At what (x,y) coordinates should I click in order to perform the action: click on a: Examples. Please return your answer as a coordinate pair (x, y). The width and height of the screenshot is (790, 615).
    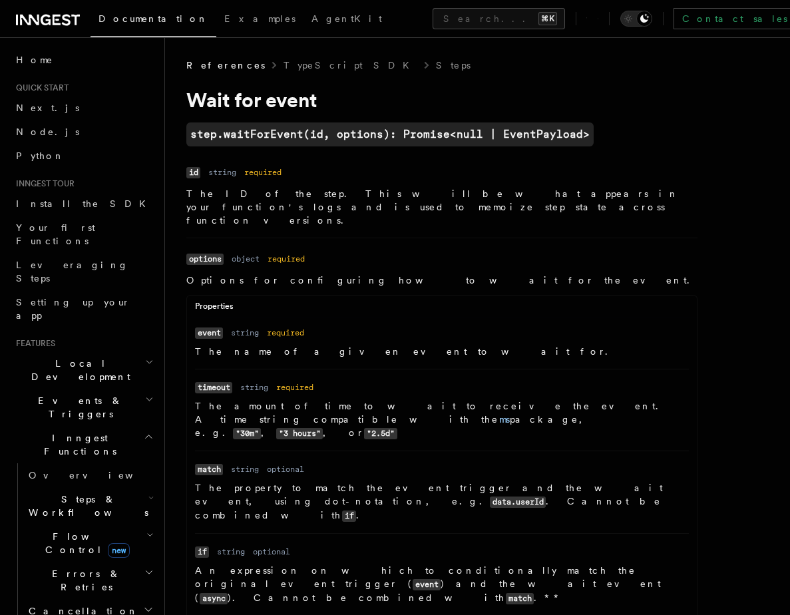
    Looking at the image, I should click on (259, 20).